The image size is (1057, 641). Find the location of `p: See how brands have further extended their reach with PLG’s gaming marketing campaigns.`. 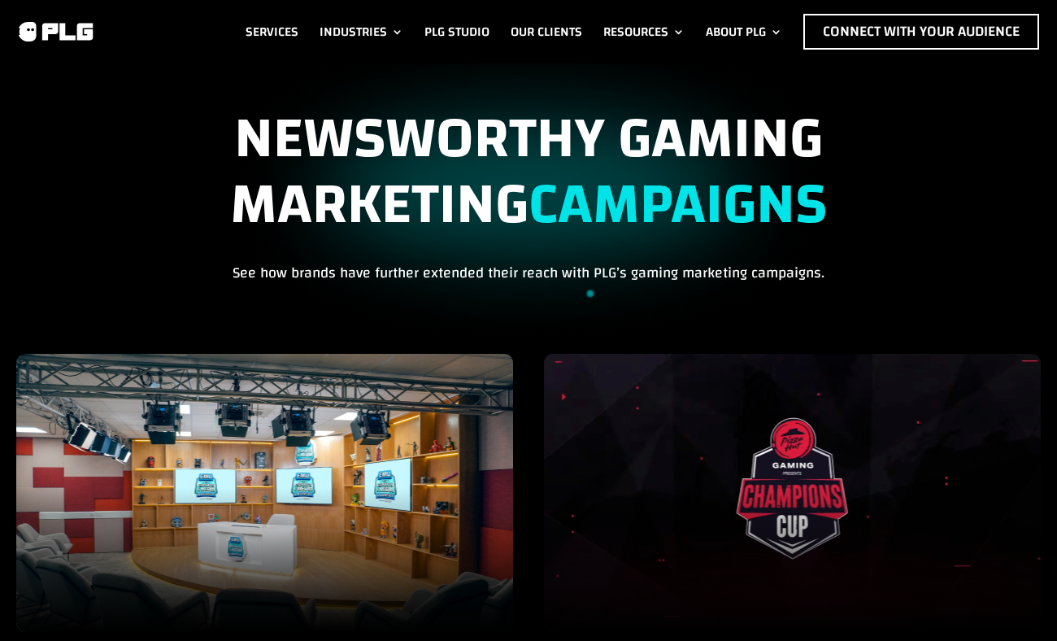

p: See how brands have further extended their reach with PLG’s gaming marketing campaigns. is located at coordinates (528, 272).